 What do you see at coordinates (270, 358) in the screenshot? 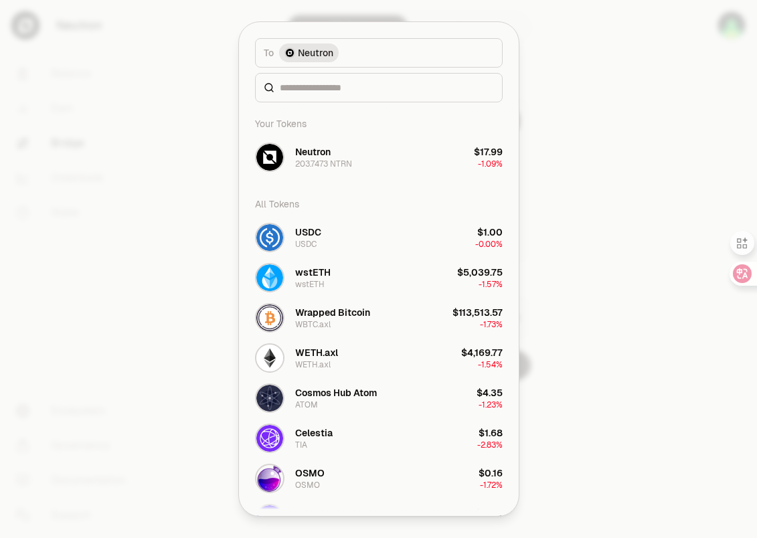
I see `img: WETH.axl Logo` at bounding box center [270, 358].